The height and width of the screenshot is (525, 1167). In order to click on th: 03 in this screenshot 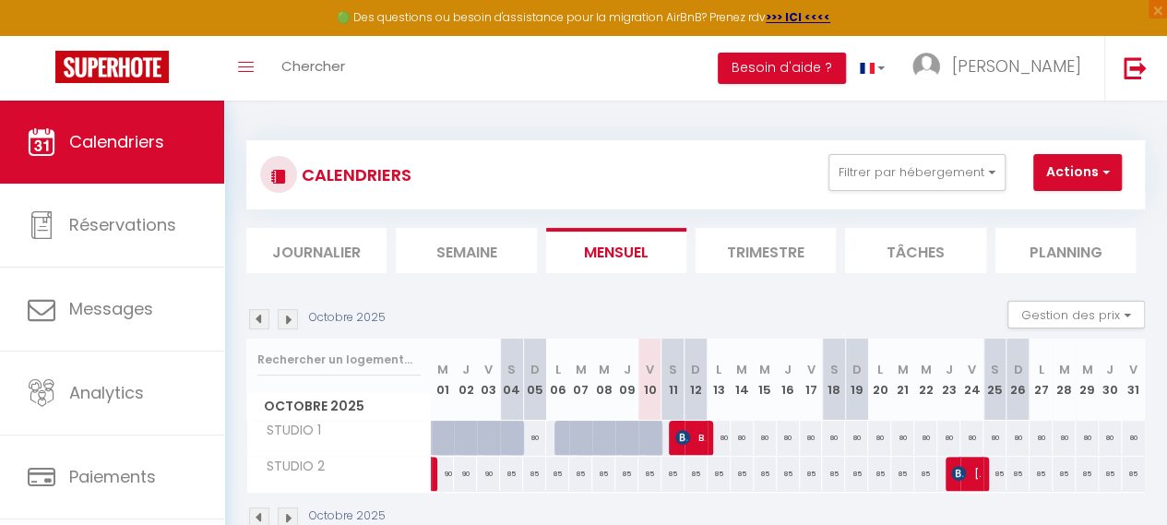, I will do `click(488, 379)`.